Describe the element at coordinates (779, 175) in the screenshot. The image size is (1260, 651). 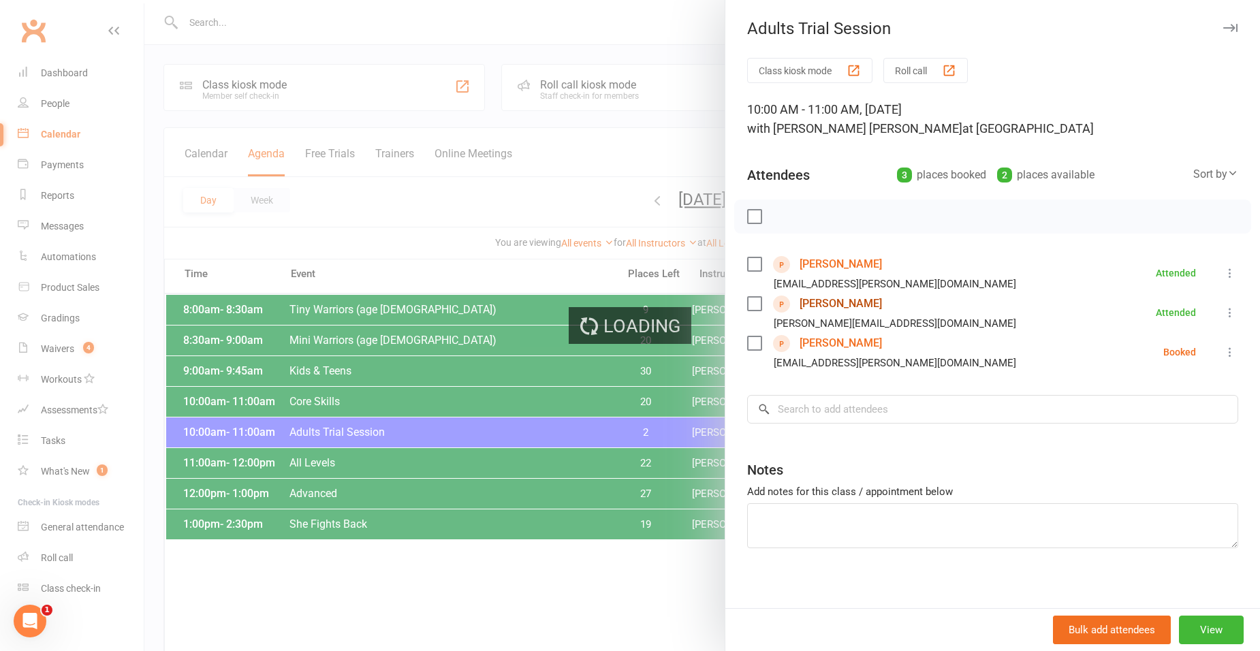
I see `div: Attendees` at that location.